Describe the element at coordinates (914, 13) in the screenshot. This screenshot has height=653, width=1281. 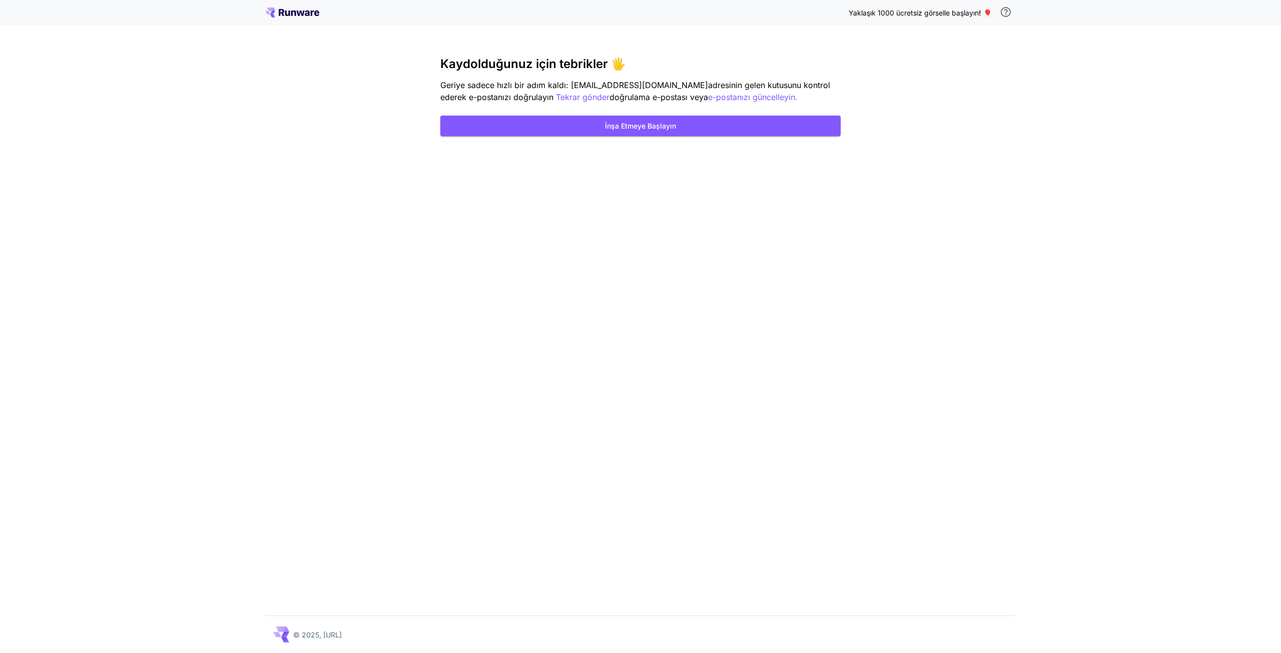
I see `font: Yaklaşık 1000 ücretsiz görselle başlayın` at that location.